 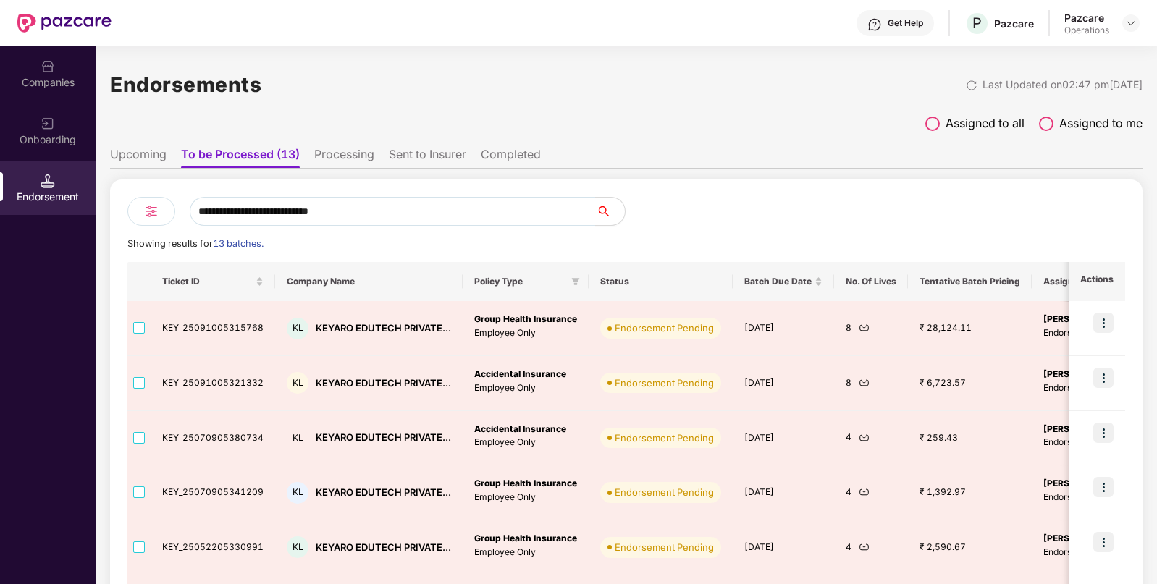 I want to click on div: Get Help, so click(x=905, y=23).